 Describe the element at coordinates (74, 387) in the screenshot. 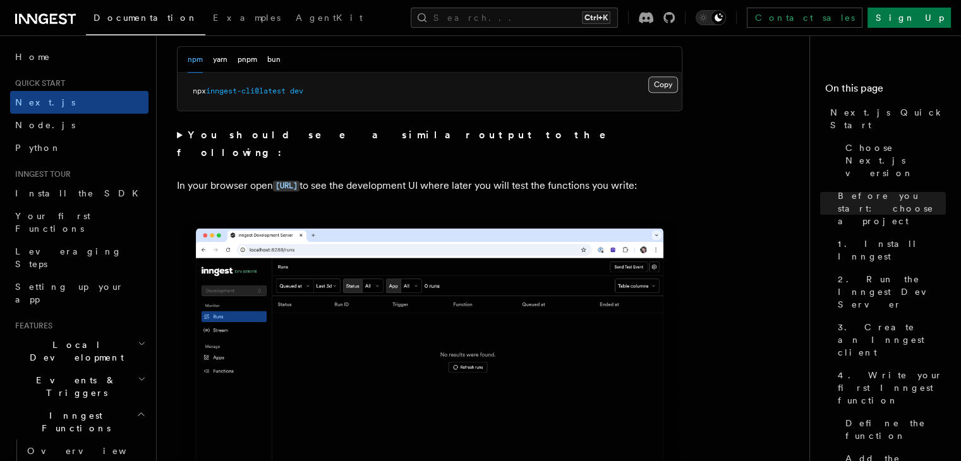

I see `span: Events & Triggers` at that location.